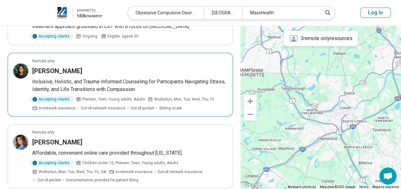 This screenshot has width=401, height=189. What do you see at coordinates (320, 39) in the screenshot?
I see `div: 3 remote only resources` at bounding box center [320, 39].